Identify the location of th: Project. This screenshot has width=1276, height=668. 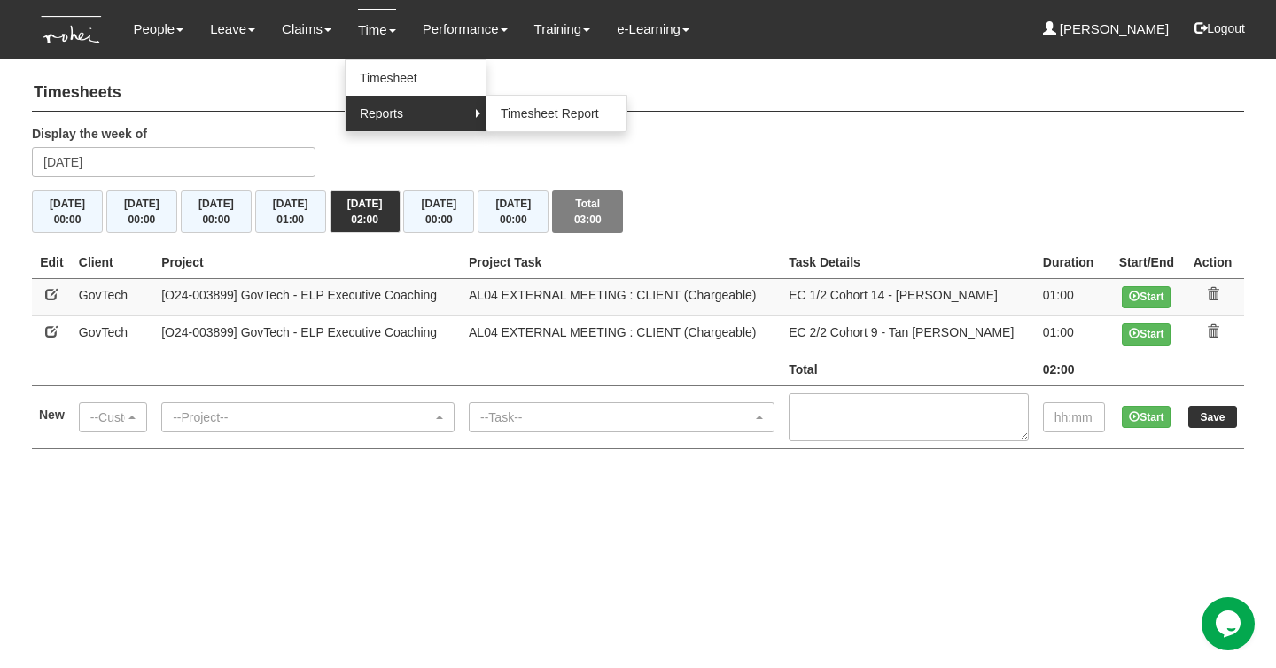
(307, 262).